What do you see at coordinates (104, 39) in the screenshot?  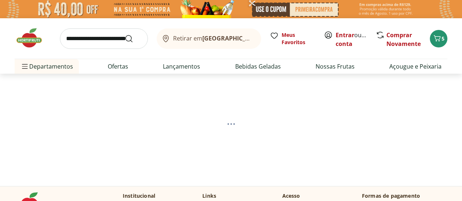 I see `input: search` at bounding box center [104, 39].